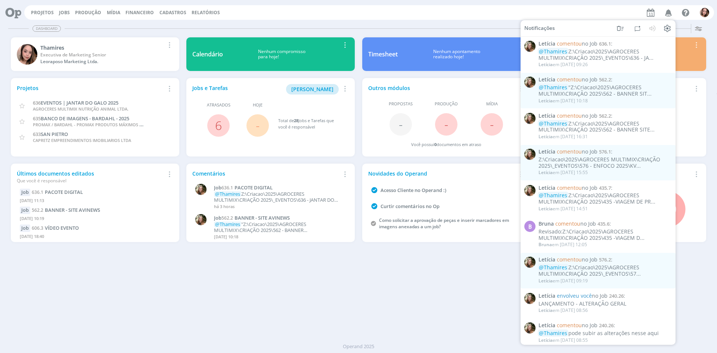 Image resolution: width=717 pixels, height=353 pixels. Describe the element at coordinates (310, 124) in the screenshot. I see `div: Total de Jobs e Tarefas que você é responsável` at that location.